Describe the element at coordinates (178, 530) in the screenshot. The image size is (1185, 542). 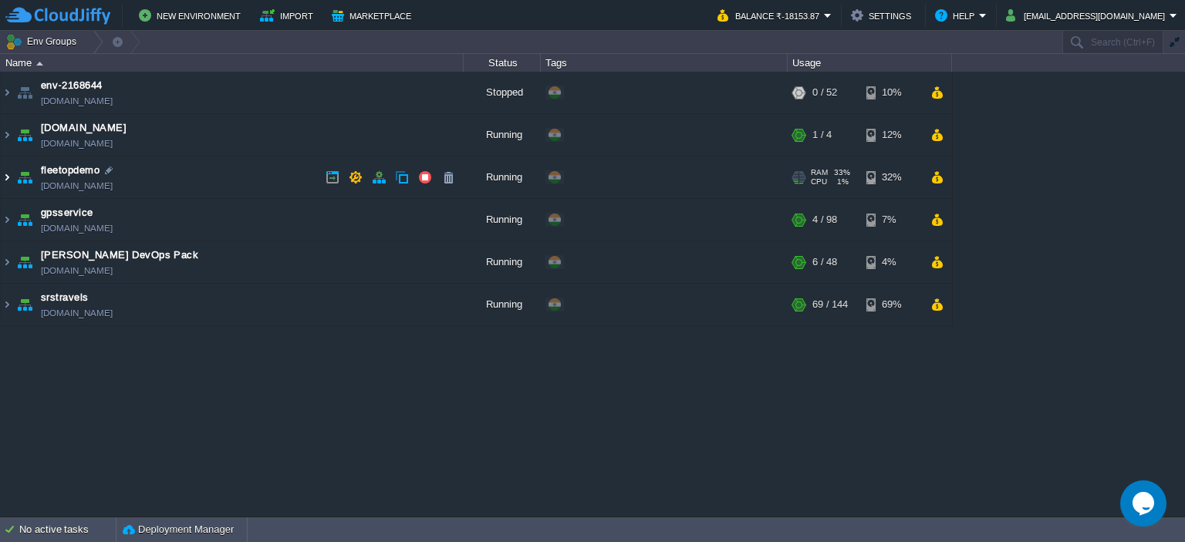
I see `button: Deployment Manager` at that location.